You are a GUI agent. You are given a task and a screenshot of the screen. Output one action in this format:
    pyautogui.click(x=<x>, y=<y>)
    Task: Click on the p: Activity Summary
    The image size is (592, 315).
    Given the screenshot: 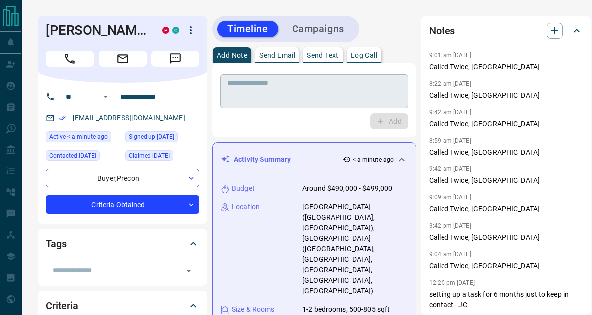 What is the action you would take?
    pyautogui.click(x=262, y=159)
    